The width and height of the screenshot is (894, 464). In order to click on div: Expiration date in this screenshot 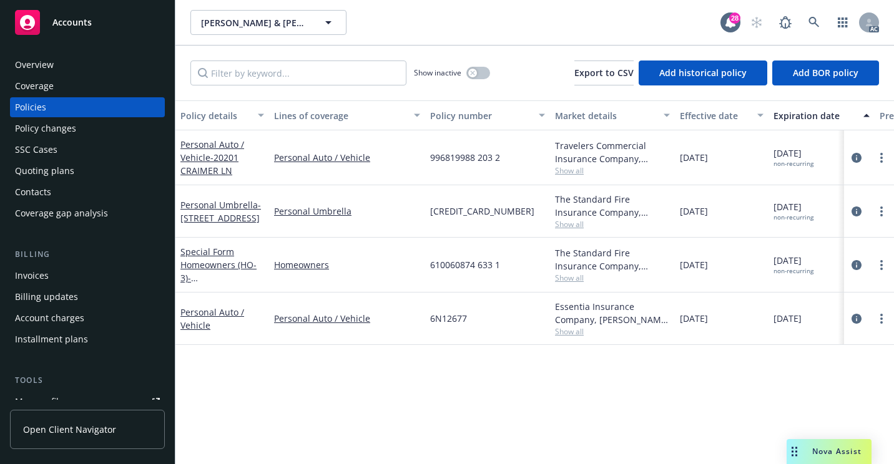, I will do `click(815, 115)`.